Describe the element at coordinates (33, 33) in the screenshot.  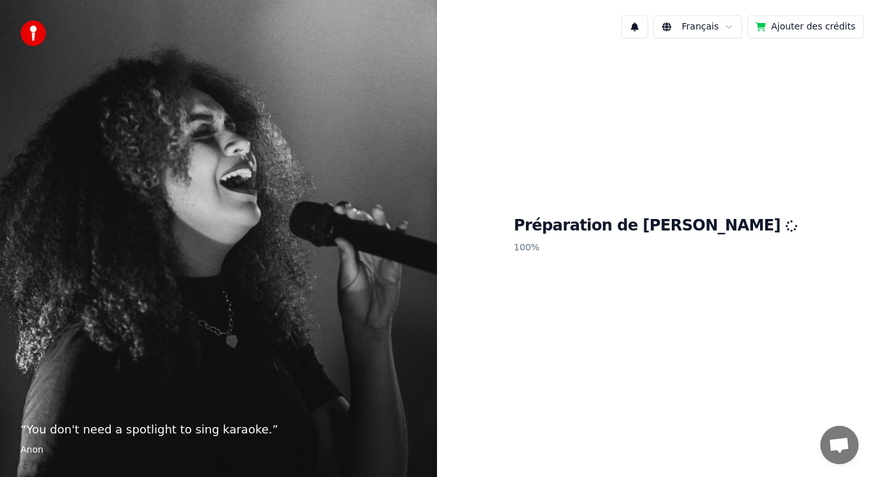
I see `img: youka` at that location.